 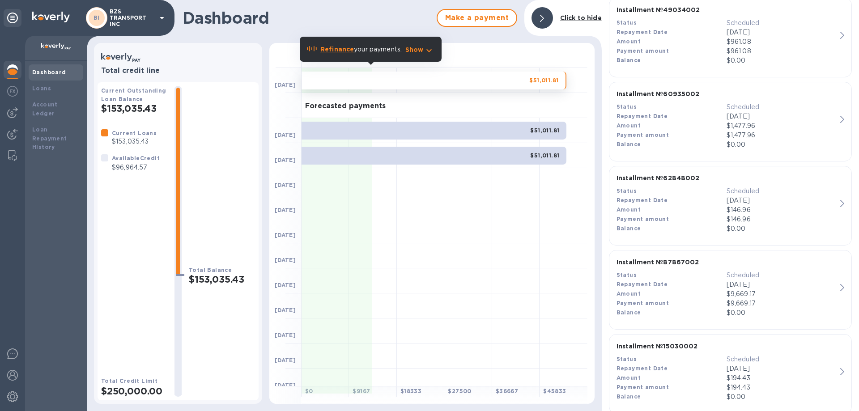 What do you see at coordinates (581, 18) in the screenshot?
I see `b: Click to hide` at bounding box center [581, 18].